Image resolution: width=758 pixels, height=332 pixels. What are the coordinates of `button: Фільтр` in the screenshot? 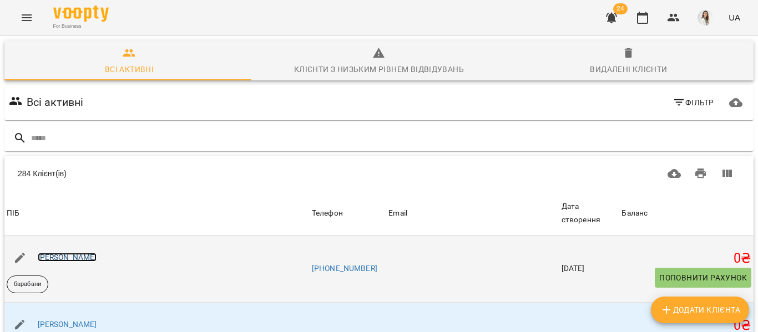 It's located at (693, 103).